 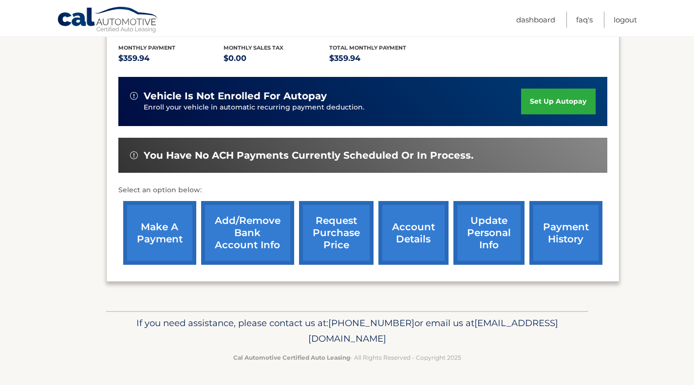 I want to click on a: FAQ's, so click(x=585, y=19).